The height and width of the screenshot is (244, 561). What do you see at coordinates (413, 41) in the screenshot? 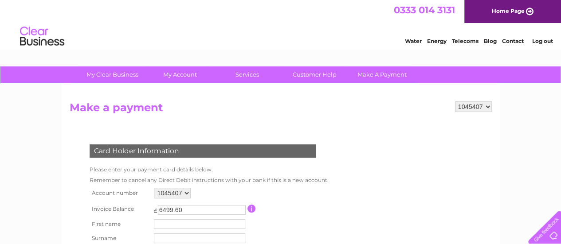
I see `a: Water` at bounding box center [413, 41].